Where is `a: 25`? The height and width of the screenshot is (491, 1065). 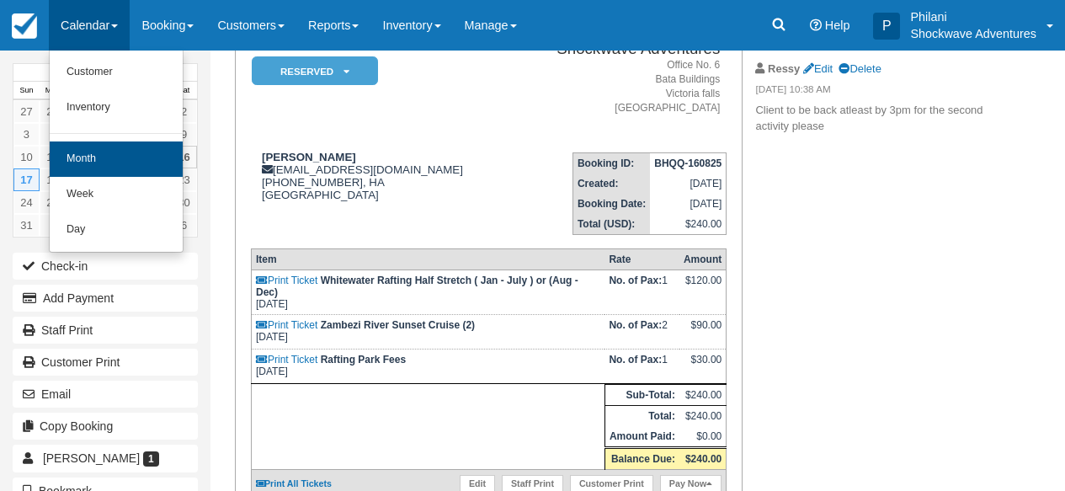
a: 25 is located at coordinates (52, 202).